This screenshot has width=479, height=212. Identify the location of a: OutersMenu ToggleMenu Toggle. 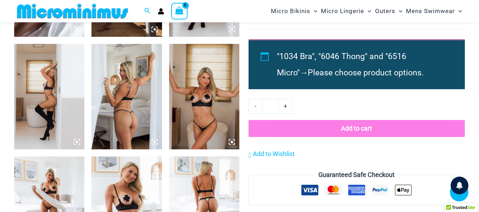
(389, 11).